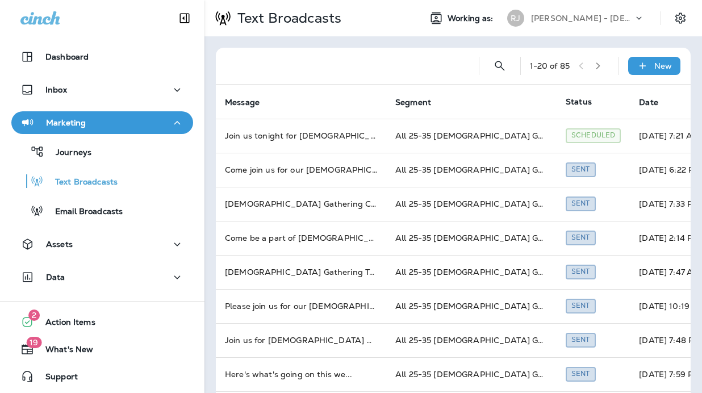 This screenshot has width=702, height=393. I want to click on span: 19, so click(34, 343).